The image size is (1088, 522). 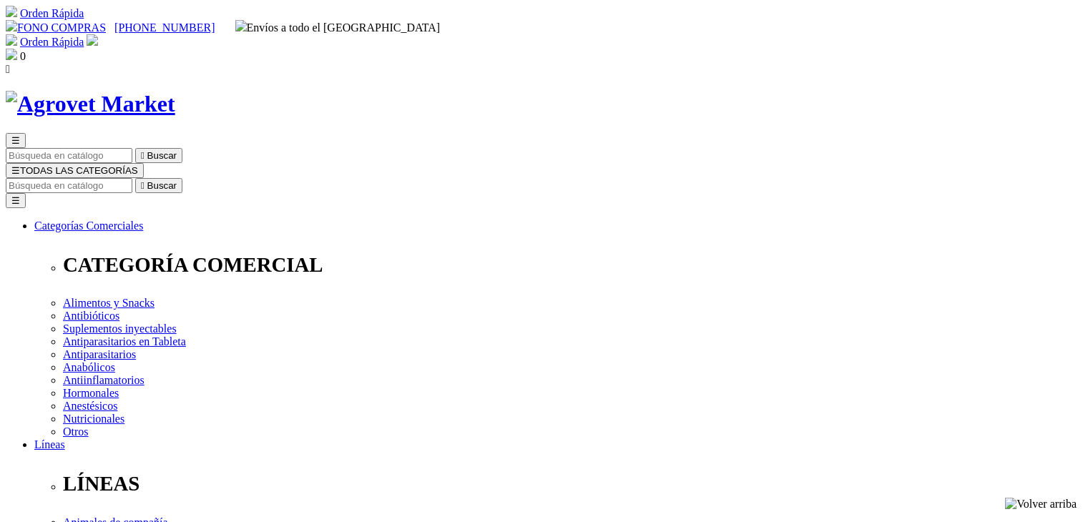 What do you see at coordinates (76, 431) in the screenshot?
I see `span: Otros` at bounding box center [76, 431].